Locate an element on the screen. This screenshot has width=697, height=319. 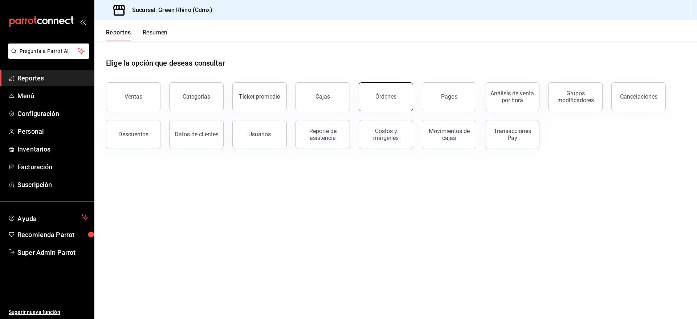
span: Sugerir nueva función is located at coordinates (48, 313).